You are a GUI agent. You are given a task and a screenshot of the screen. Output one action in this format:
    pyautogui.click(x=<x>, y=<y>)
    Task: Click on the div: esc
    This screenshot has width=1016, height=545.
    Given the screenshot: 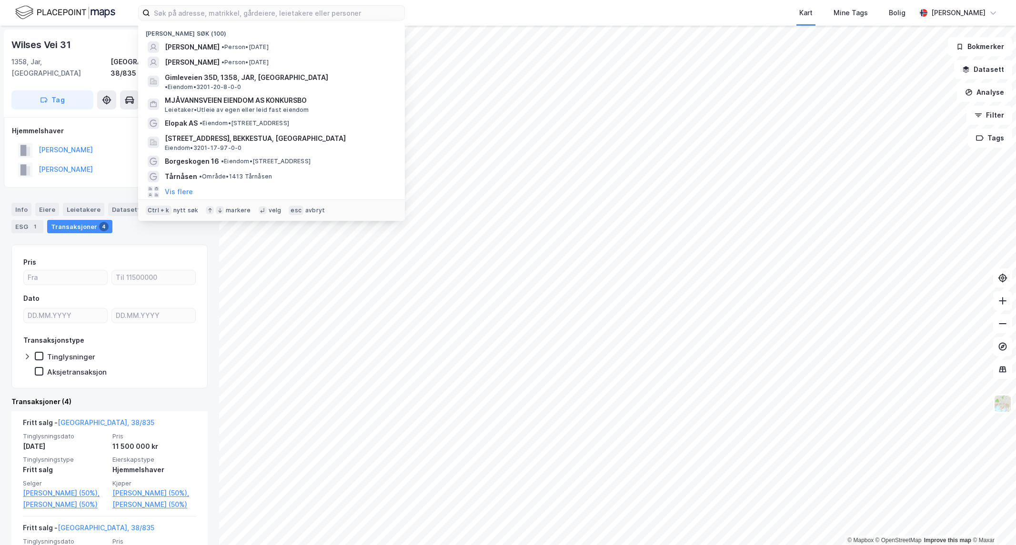 What is the action you would take?
    pyautogui.click(x=296, y=210)
    